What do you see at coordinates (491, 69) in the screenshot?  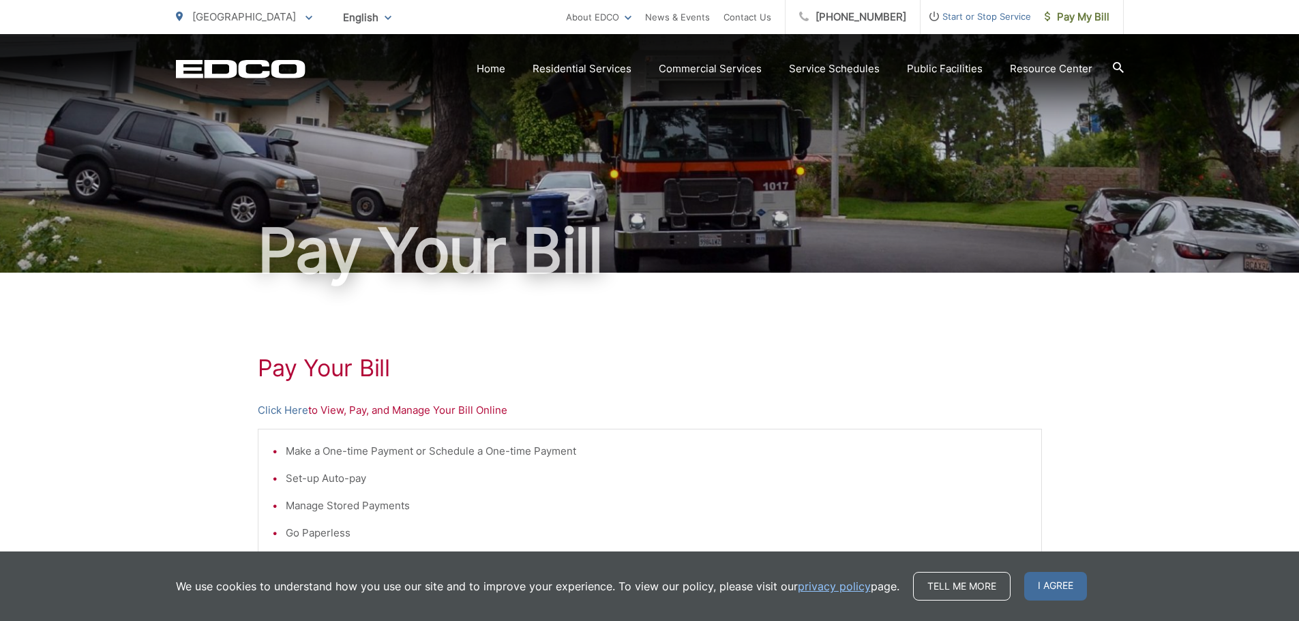 I see `a: Home` at bounding box center [491, 69].